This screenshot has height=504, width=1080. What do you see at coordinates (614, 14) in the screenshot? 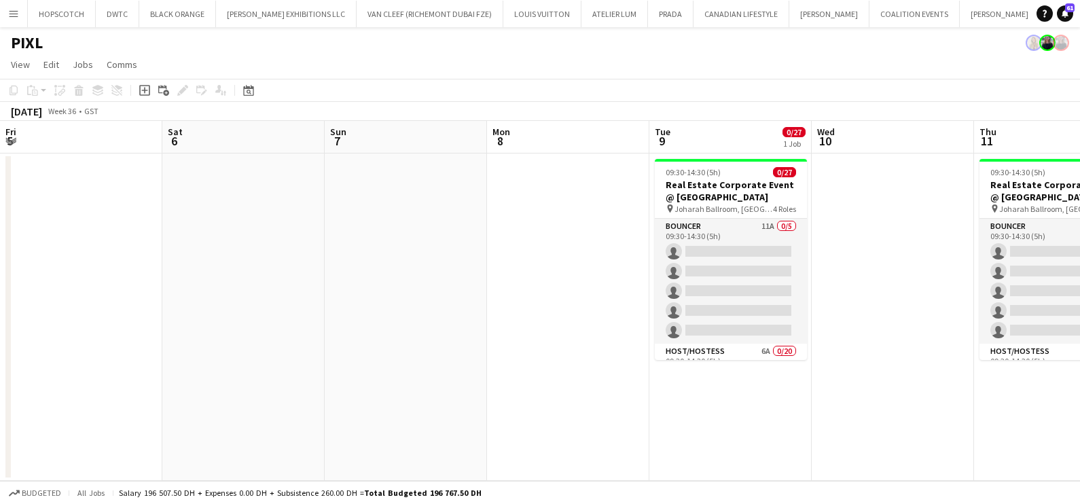
I see `button: ATELIER LUM` at bounding box center [614, 14].